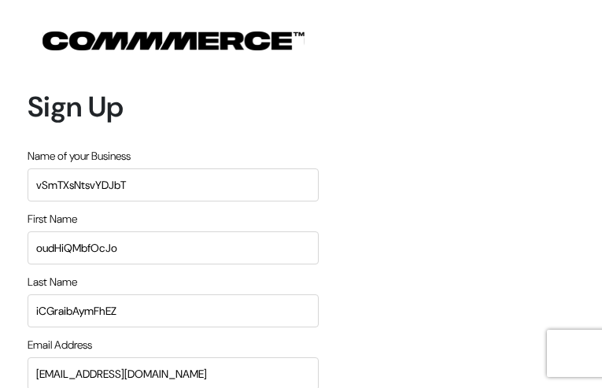  I want to click on label: First Name, so click(52, 219).